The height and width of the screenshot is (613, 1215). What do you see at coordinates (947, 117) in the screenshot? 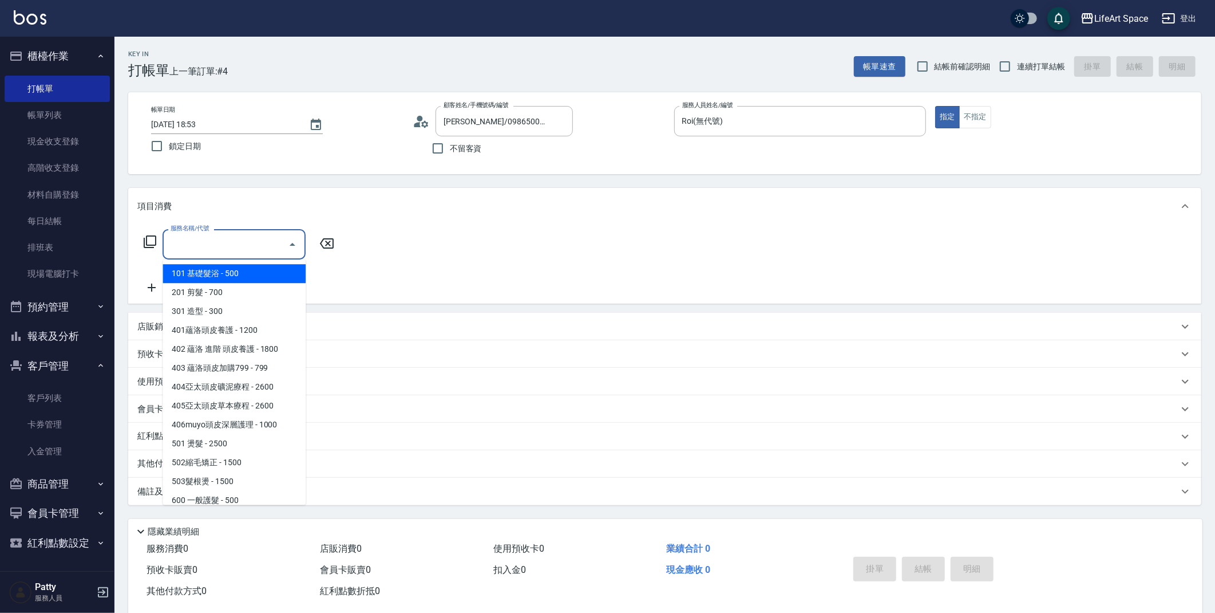
I see `button: 指定` at bounding box center [947, 117].